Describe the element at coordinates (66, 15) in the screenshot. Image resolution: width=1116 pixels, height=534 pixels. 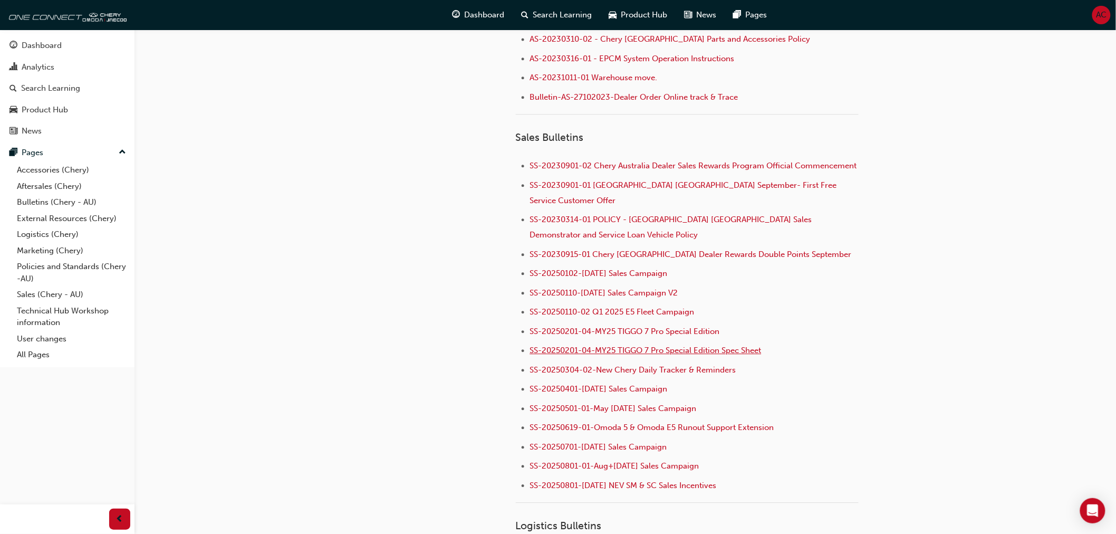
I see `img: oneconnect` at that location.